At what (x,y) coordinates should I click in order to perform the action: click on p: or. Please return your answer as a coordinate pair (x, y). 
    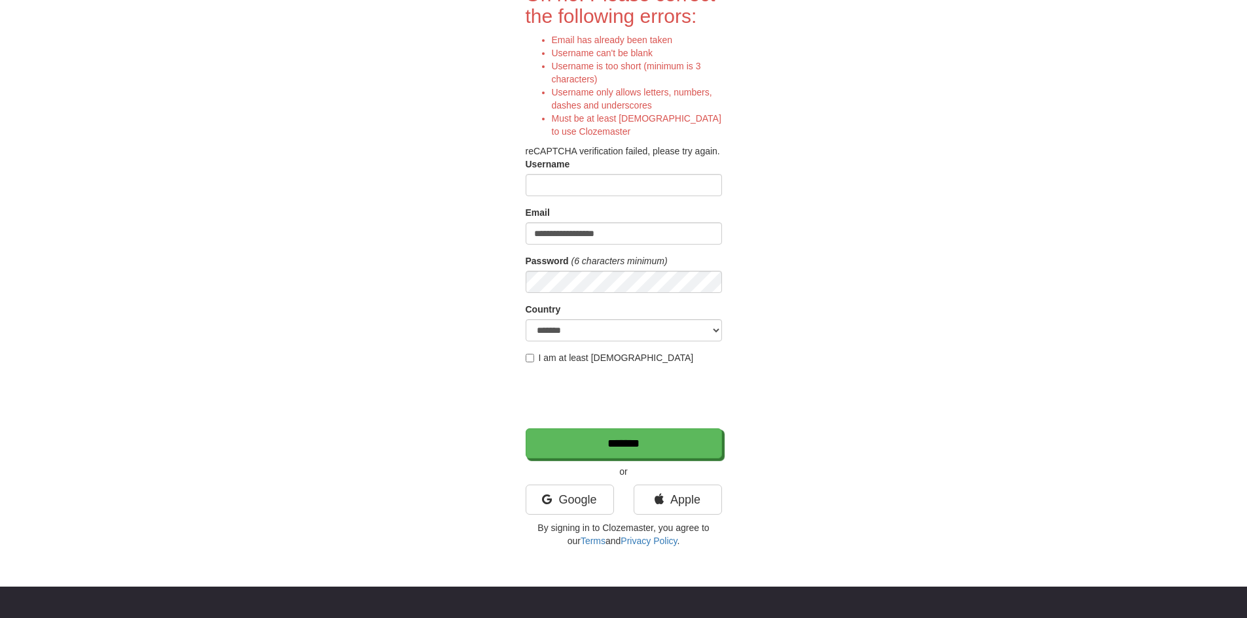
    Looking at the image, I should click on (624, 472).